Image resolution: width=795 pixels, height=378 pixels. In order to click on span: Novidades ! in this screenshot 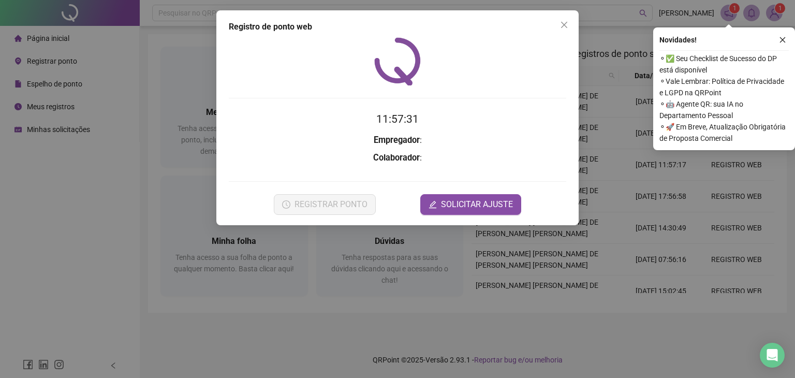, I will do `click(678, 40)`.